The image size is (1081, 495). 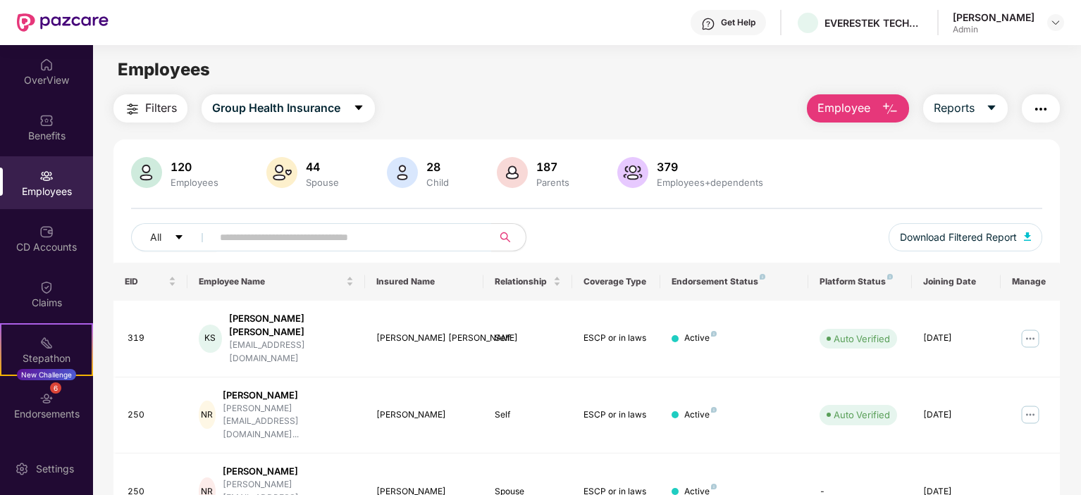 I want to click on div: Employees, so click(x=194, y=183).